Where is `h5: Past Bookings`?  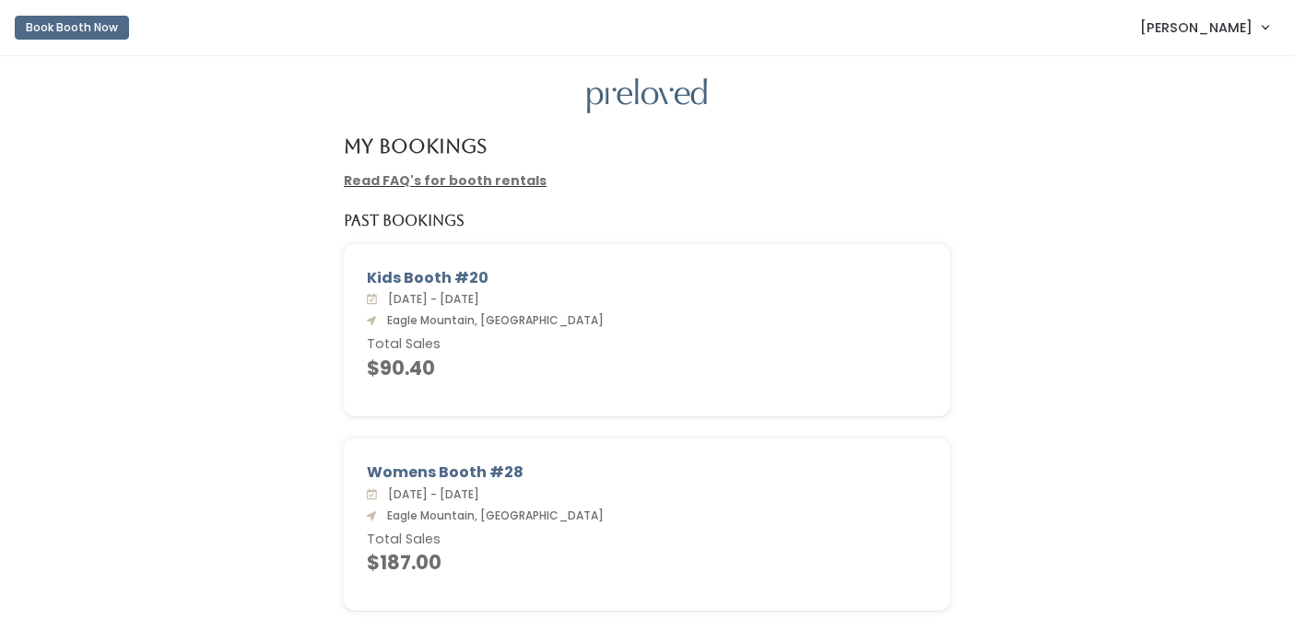
h5: Past Bookings is located at coordinates (404, 221).